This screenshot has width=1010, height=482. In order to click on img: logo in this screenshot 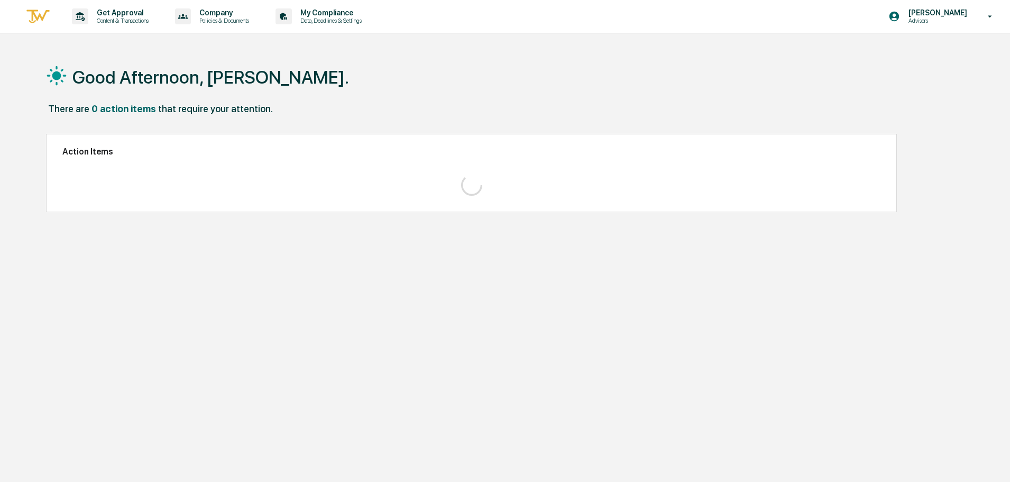, I will do `click(38, 16)`.